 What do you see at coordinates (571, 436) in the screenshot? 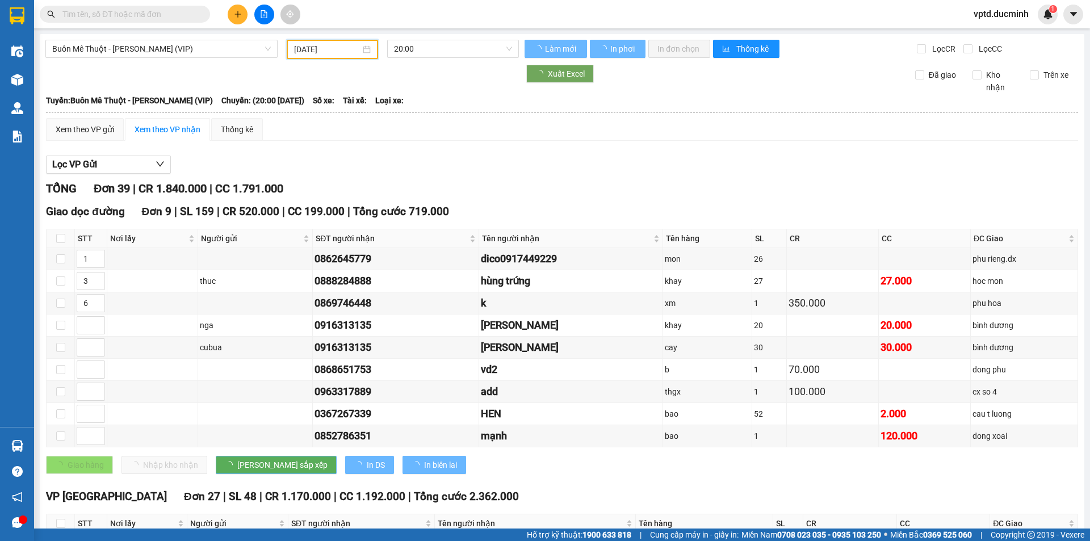
I see `div: mạnh` at bounding box center [571, 436].